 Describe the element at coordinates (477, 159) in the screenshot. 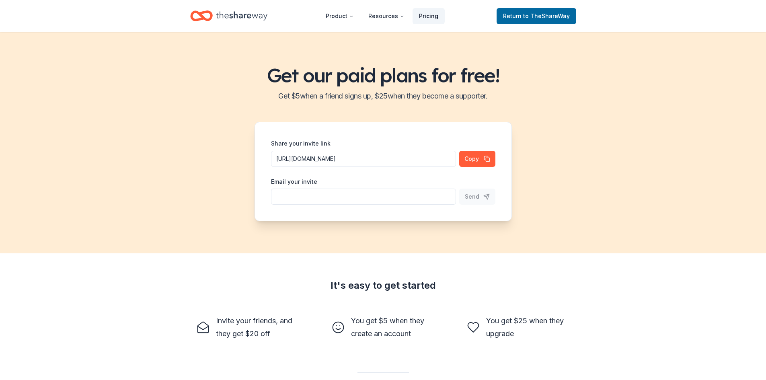

I see `button: Copy` at that location.